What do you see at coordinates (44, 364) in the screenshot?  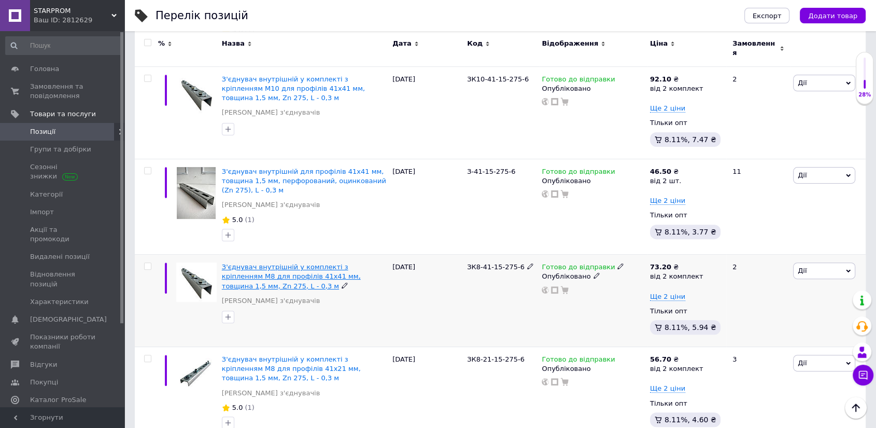 I see `span: Відгуки` at bounding box center [44, 364].